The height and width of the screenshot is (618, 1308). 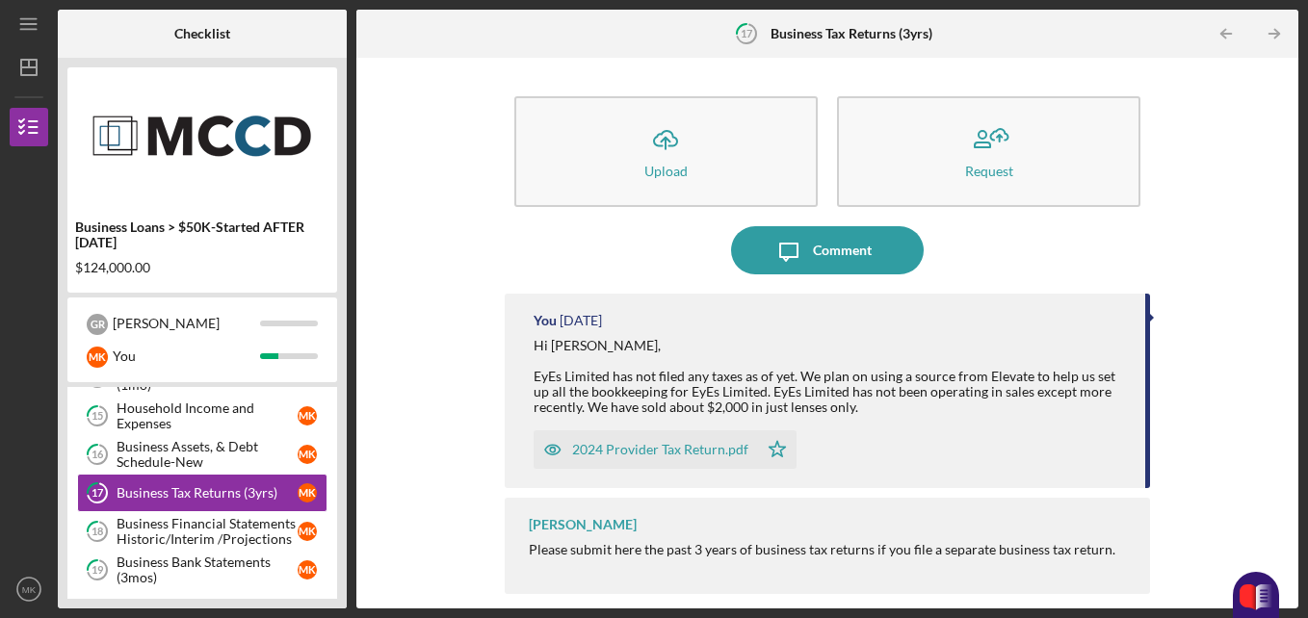 What do you see at coordinates (665, 450) in the screenshot?
I see `button: 2024 Provider Tax Return.pdf` at bounding box center [665, 450].